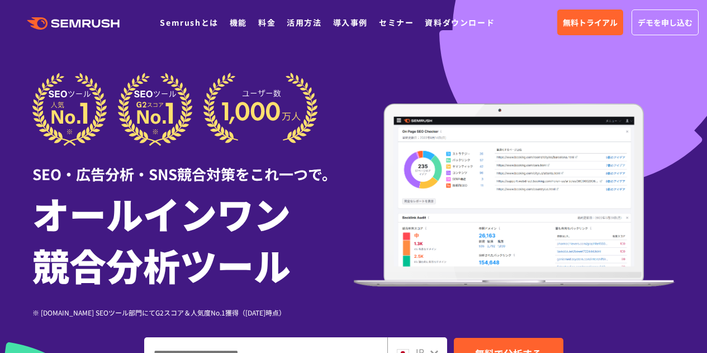 This screenshot has height=353, width=707. What do you see at coordinates (666, 22) in the screenshot?
I see `a: デモを申し込む` at bounding box center [666, 22].